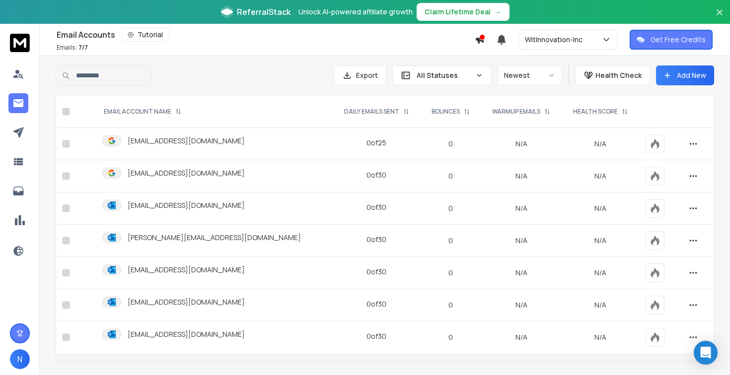 The height and width of the screenshot is (375, 730). Describe the element at coordinates (72, 48) in the screenshot. I see `p: Emails :` at that location.